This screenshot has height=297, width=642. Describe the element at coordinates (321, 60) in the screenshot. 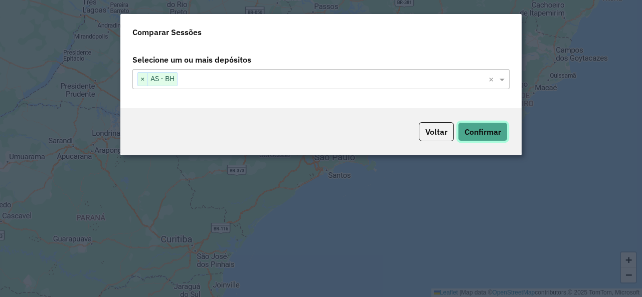

I see `label: Selecione um ou mais depósitos` at that location.